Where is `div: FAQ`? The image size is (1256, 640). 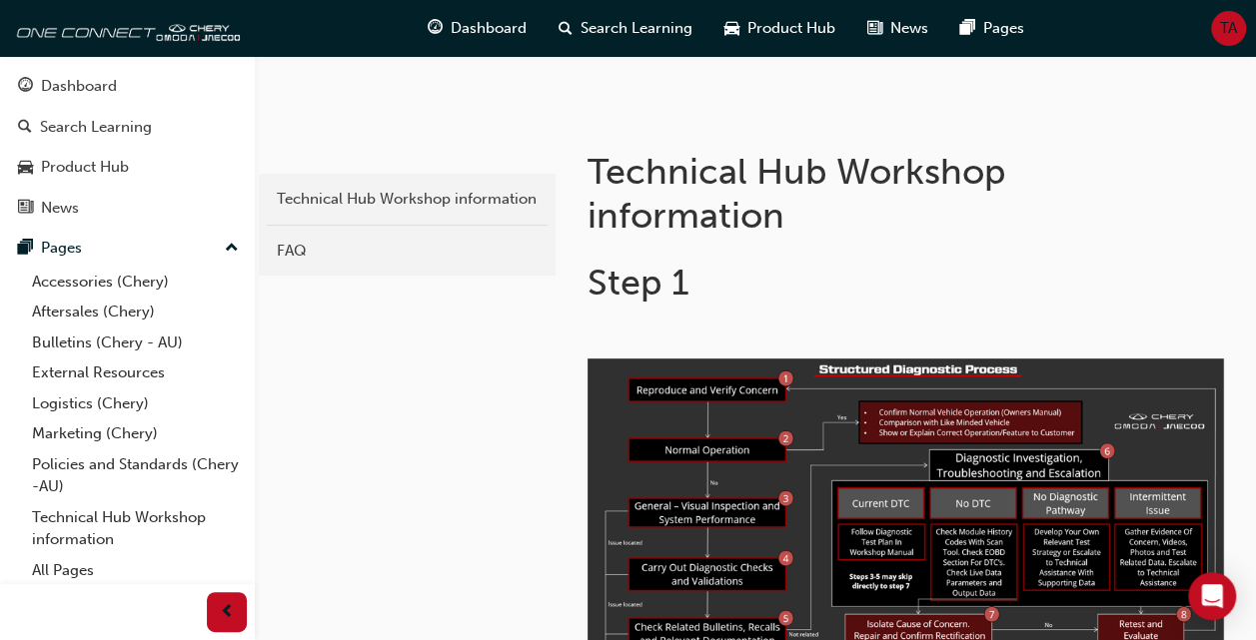 div: FAQ is located at coordinates (407, 251).